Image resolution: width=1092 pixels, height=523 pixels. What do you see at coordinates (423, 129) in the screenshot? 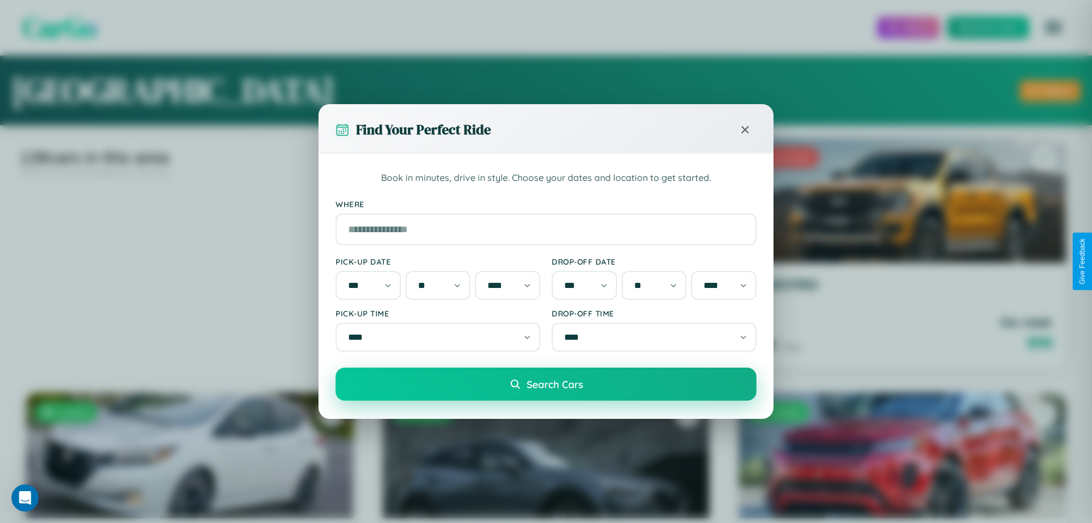
I see `h3: Find Your Perfect Ride` at bounding box center [423, 129].